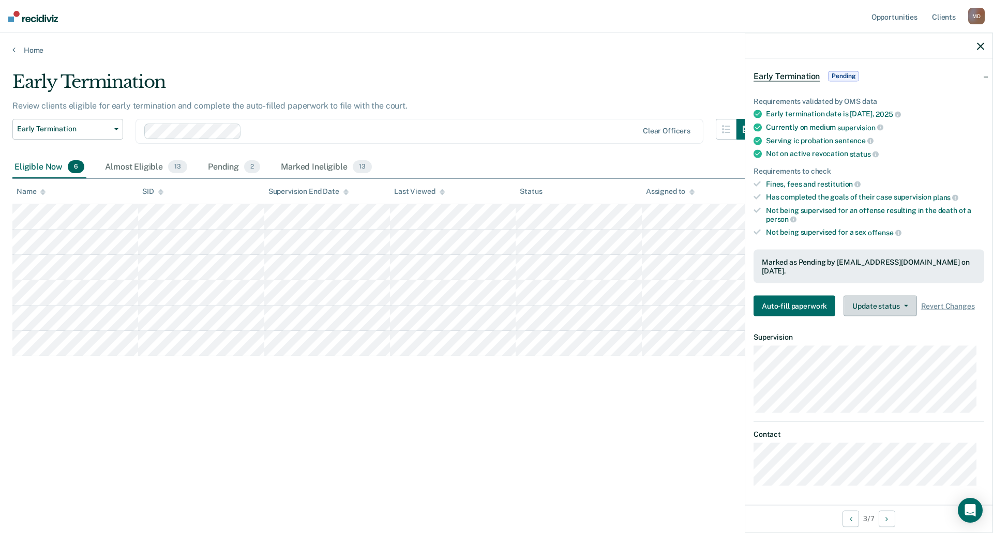  What do you see at coordinates (31, 191) in the screenshot?
I see `div: Name` at bounding box center [31, 191].